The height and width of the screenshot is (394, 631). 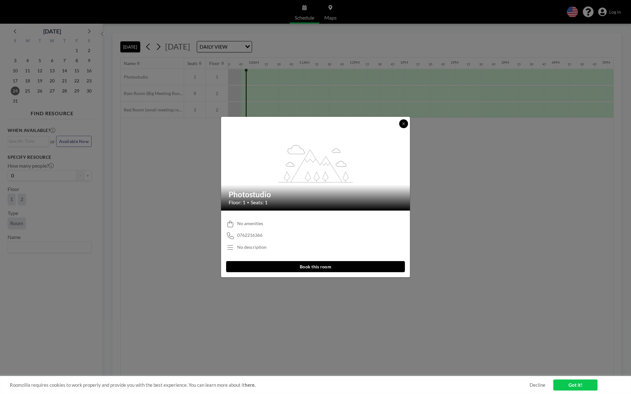 I want to click on a: Got it!, so click(x=575, y=385).